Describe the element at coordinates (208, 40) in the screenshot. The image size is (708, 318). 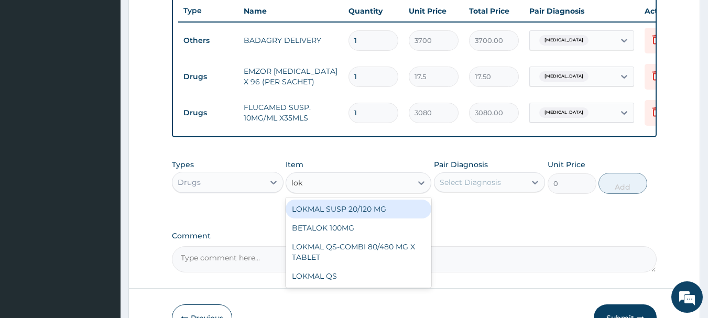
I see `td: Others` at that location.